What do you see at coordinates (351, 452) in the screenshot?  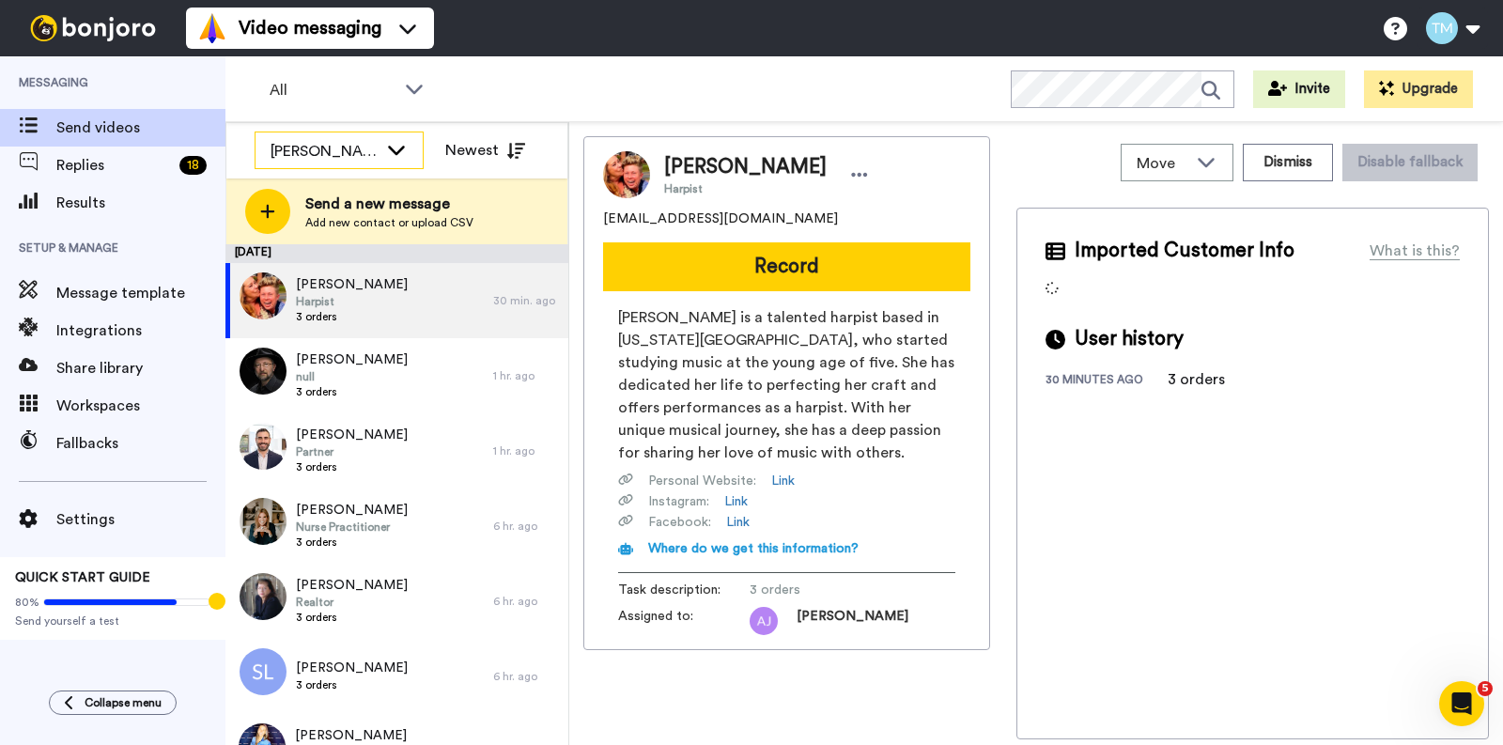 I see `span: Partner` at bounding box center [351, 452].